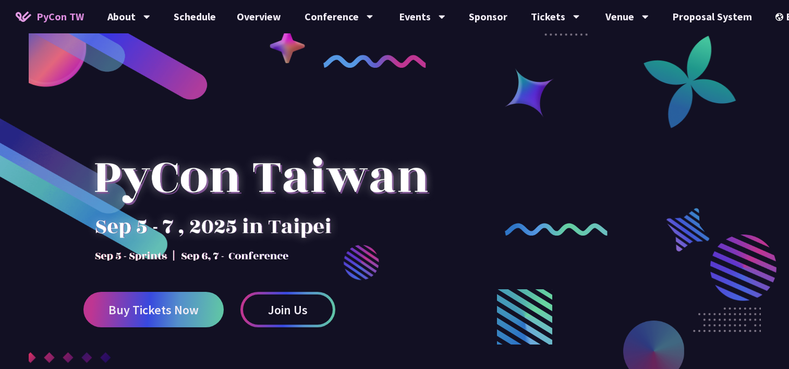  I want to click on img: Locale Icon, so click(781, 17).